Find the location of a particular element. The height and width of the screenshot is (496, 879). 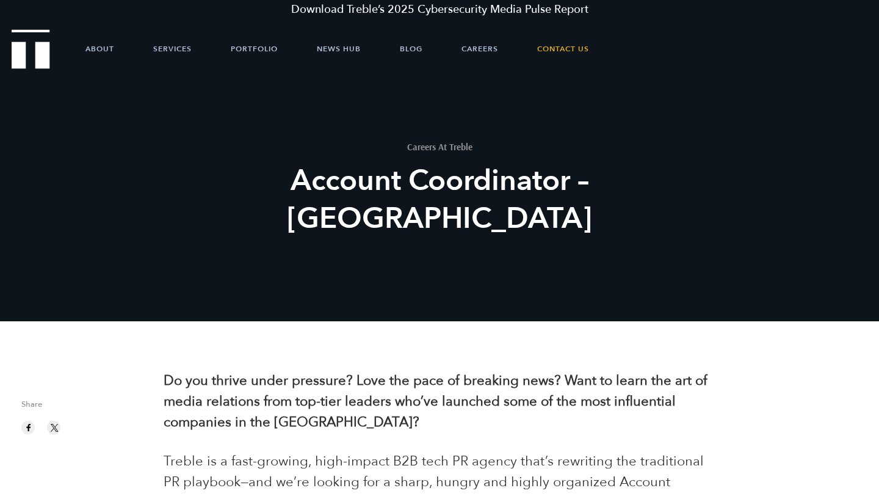

a: Treble Homepage is located at coordinates (31, 49).